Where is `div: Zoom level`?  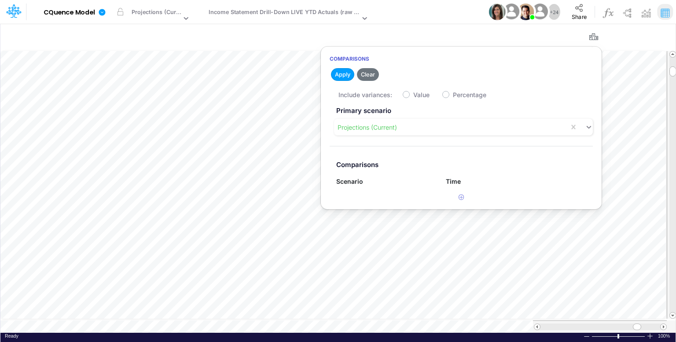 div: Zoom level is located at coordinates (665, 336).